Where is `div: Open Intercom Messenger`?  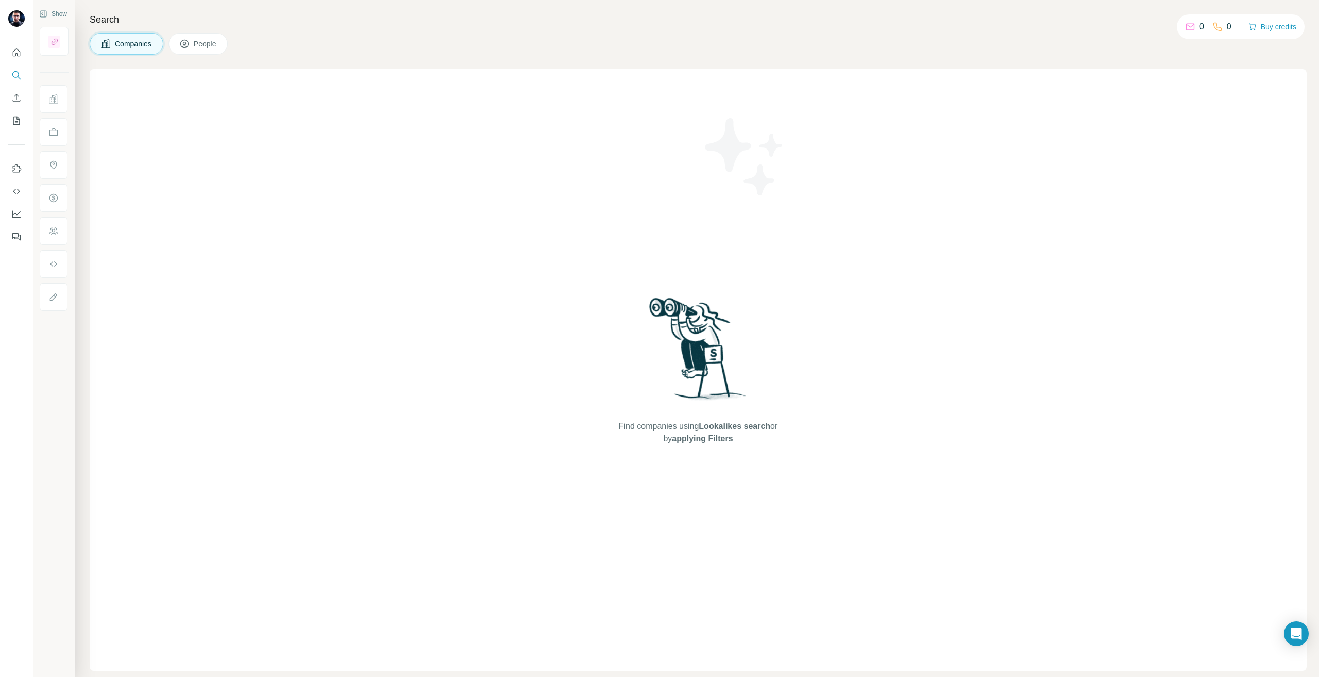
div: Open Intercom Messenger is located at coordinates (1297, 633).